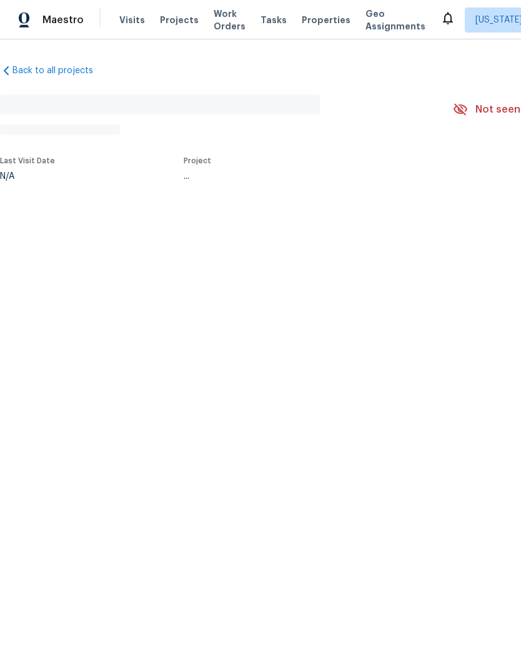 This screenshot has height=670, width=521. What do you see at coordinates (229, 20) in the screenshot?
I see `span: Work Orders` at bounding box center [229, 20].